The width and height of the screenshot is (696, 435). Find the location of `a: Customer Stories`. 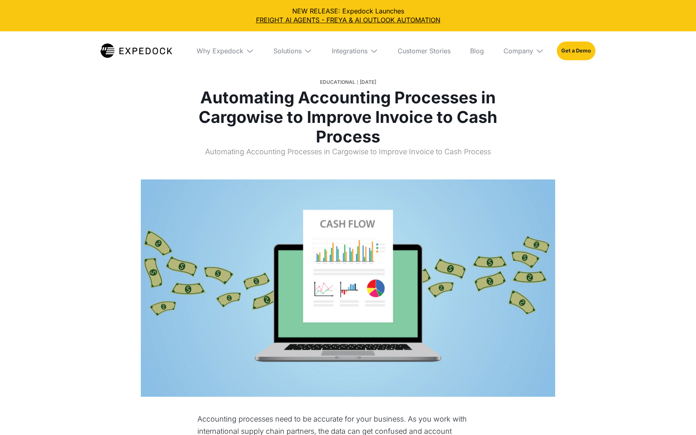

a: Customer Stories is located at coordinates (424, 51).